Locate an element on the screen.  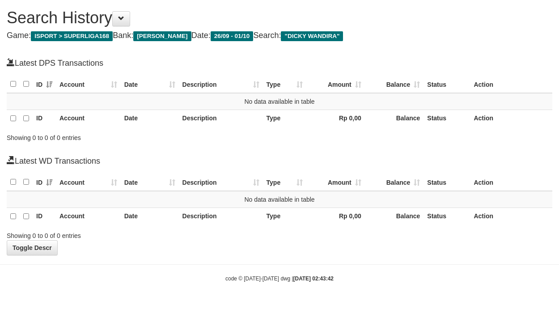
span: ISPORT > SUPERLIGA168 is located at coordinates (72, 36).